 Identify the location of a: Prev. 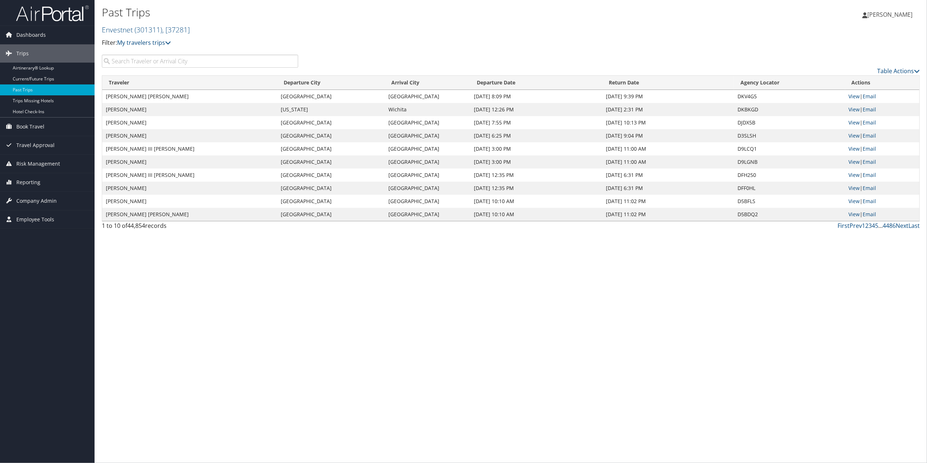
(856, 226).